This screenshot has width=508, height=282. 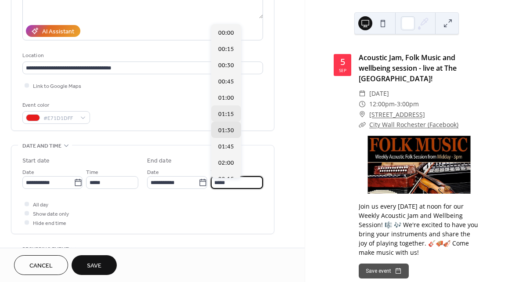 I want to click on div: Event color, so click(x=55, y=105).